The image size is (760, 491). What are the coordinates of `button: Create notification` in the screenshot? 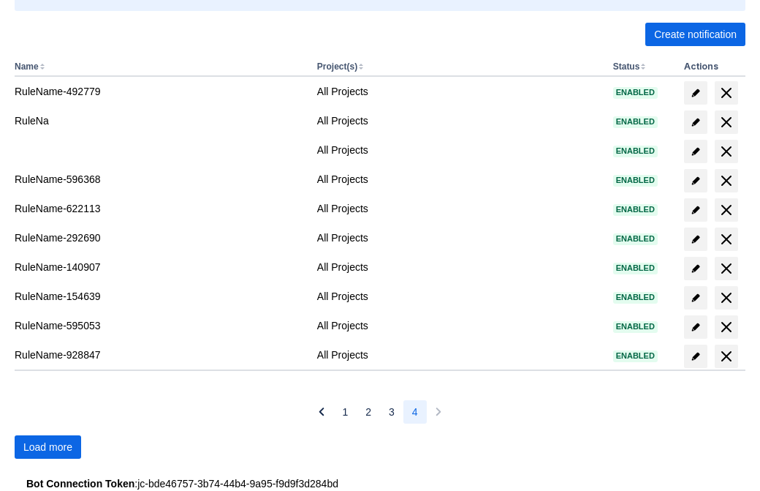 It's located at (695, 34).